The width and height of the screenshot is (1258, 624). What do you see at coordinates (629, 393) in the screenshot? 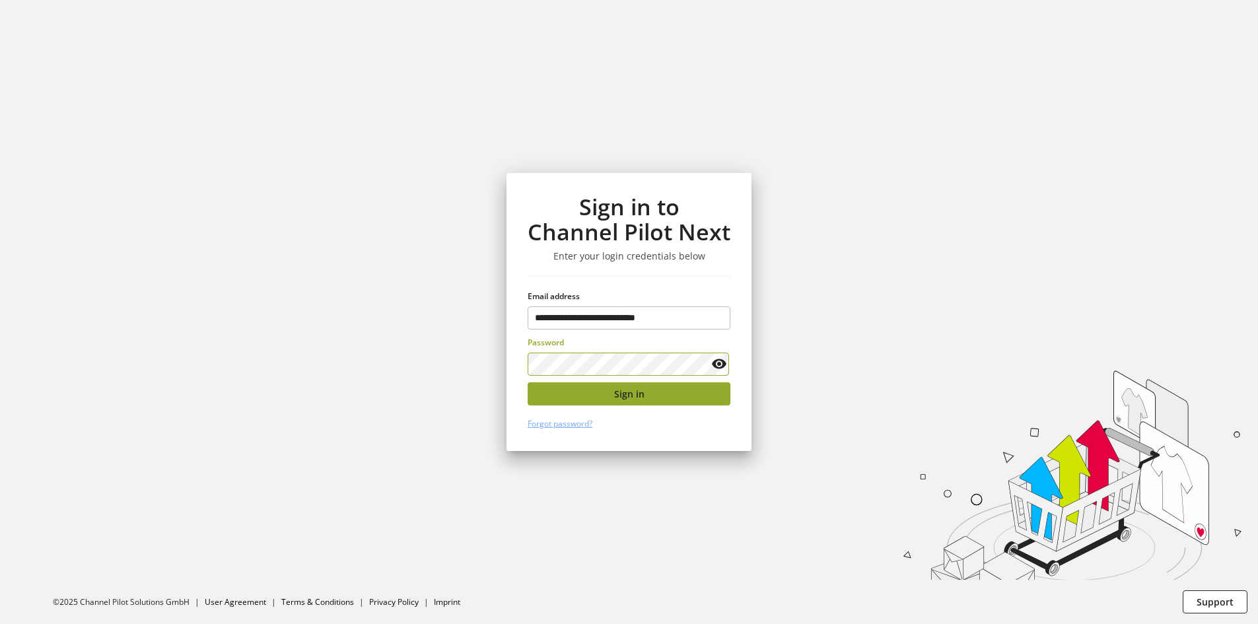
I see `span: Sign in` at bounding box center [629, 393].